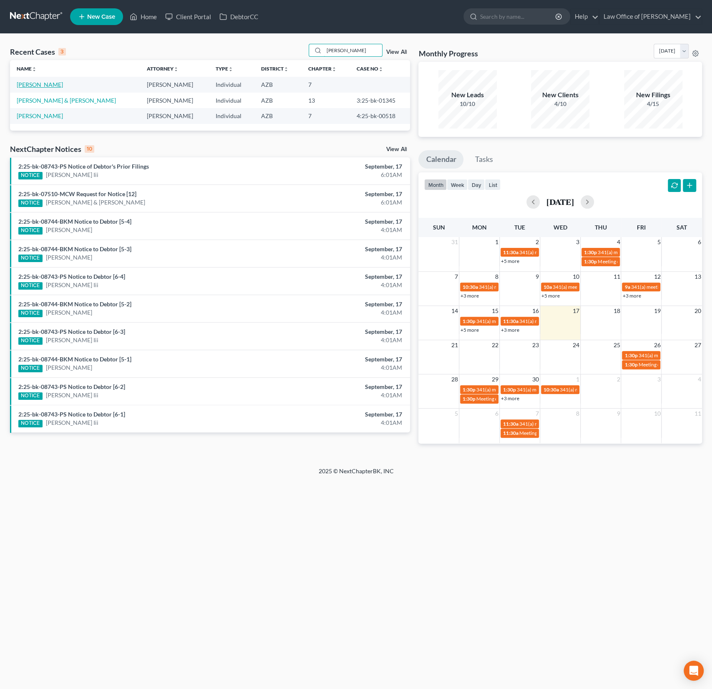 This screenshot has height=689, width=712. I want to click on span: 29, so click(495, 379).